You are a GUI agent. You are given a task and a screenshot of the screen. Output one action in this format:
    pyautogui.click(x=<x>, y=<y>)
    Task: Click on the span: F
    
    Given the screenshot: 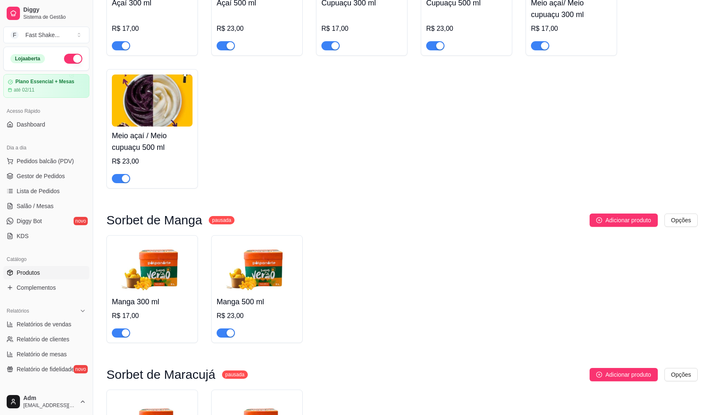 What is the action you would take?
    pyautogui.click(x=15, y=35)
    